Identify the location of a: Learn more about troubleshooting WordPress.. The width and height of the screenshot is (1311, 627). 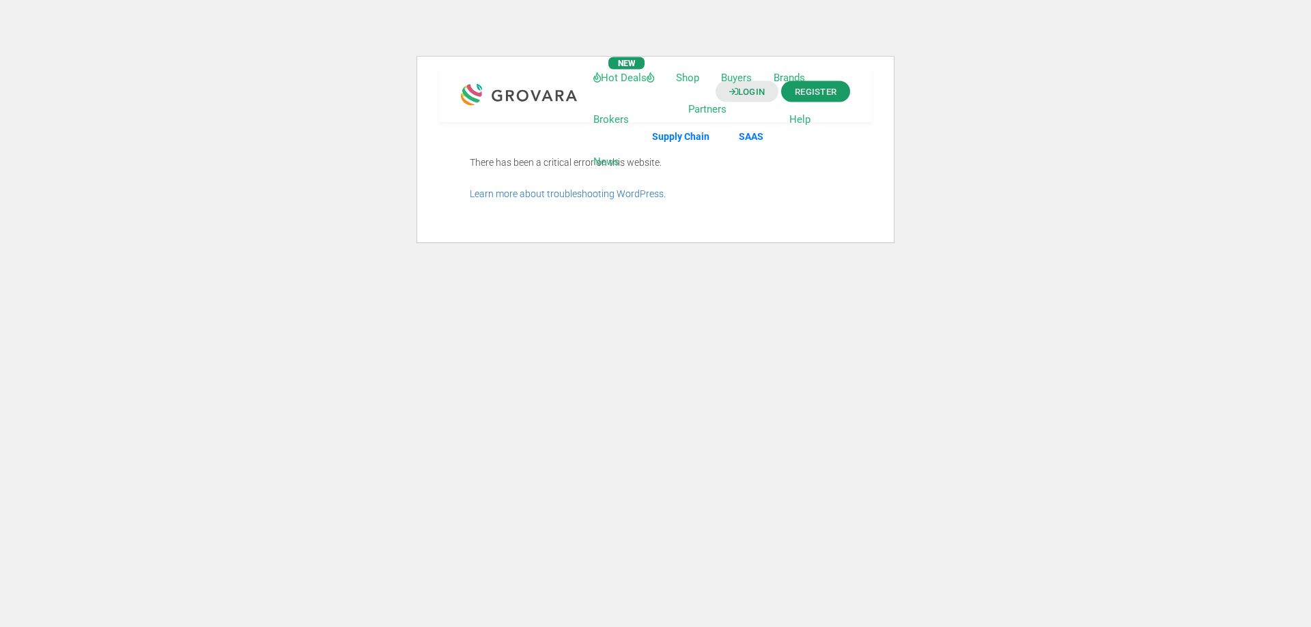
(567, 194).